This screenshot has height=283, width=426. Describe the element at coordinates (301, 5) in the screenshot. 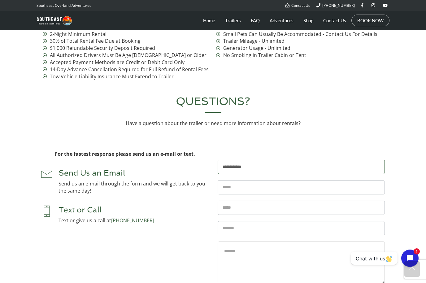

I see `span: Contact Us` at that location.